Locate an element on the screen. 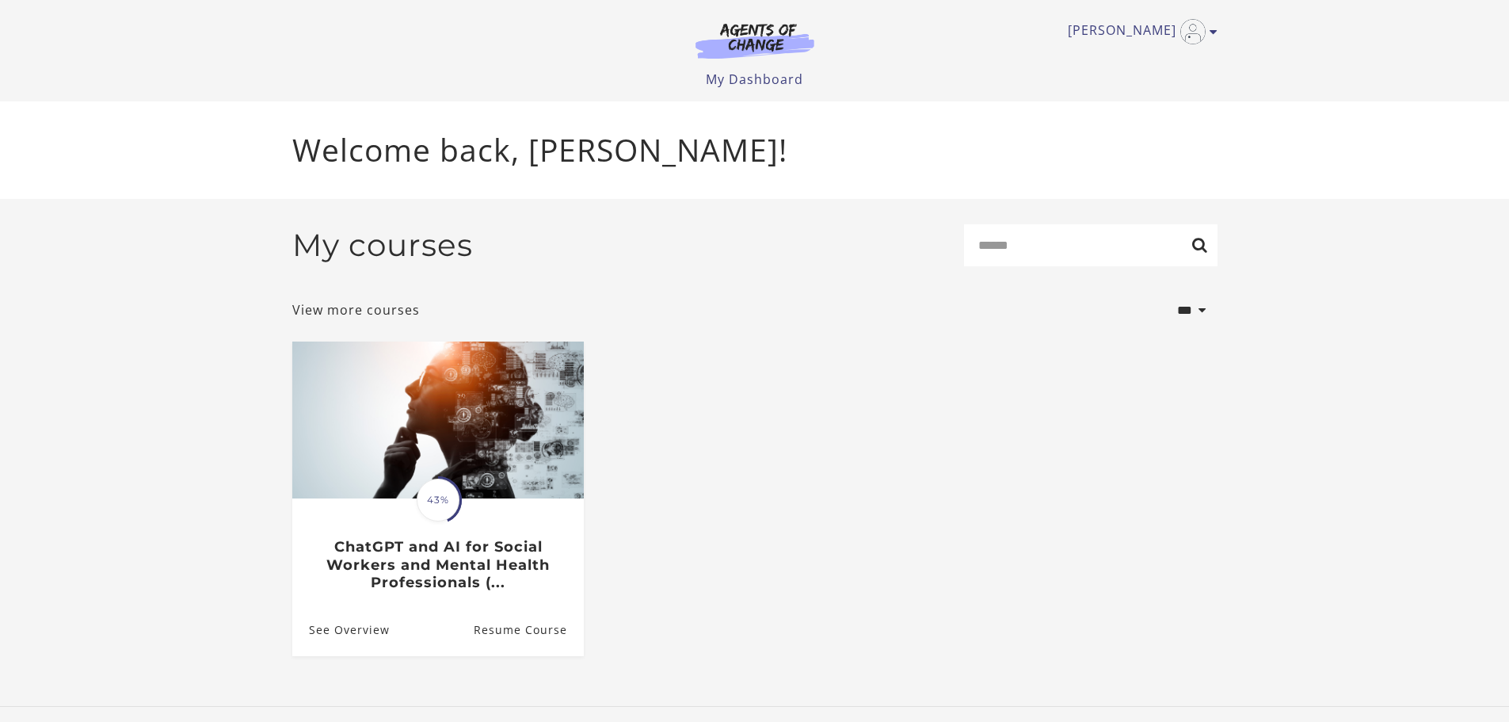 Image resolution: width=1509 pixels, height=722 pixels. a: ChatGPT and AI for Social Workers and Mental Health Professionals (...: Resume Course is located at coordinates (527, 629).